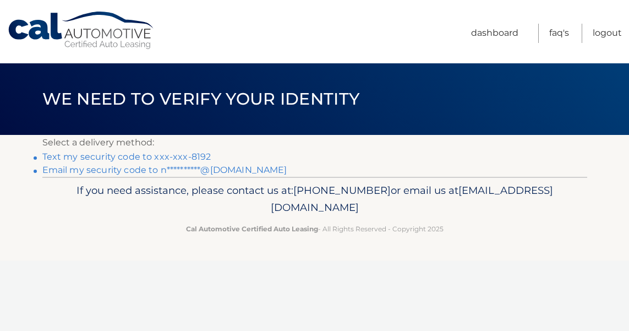 The image size is (629, 331). Describe the element at coordinates (81, 30) in the screenshot. I see `a: Cal Automotive` at that location.